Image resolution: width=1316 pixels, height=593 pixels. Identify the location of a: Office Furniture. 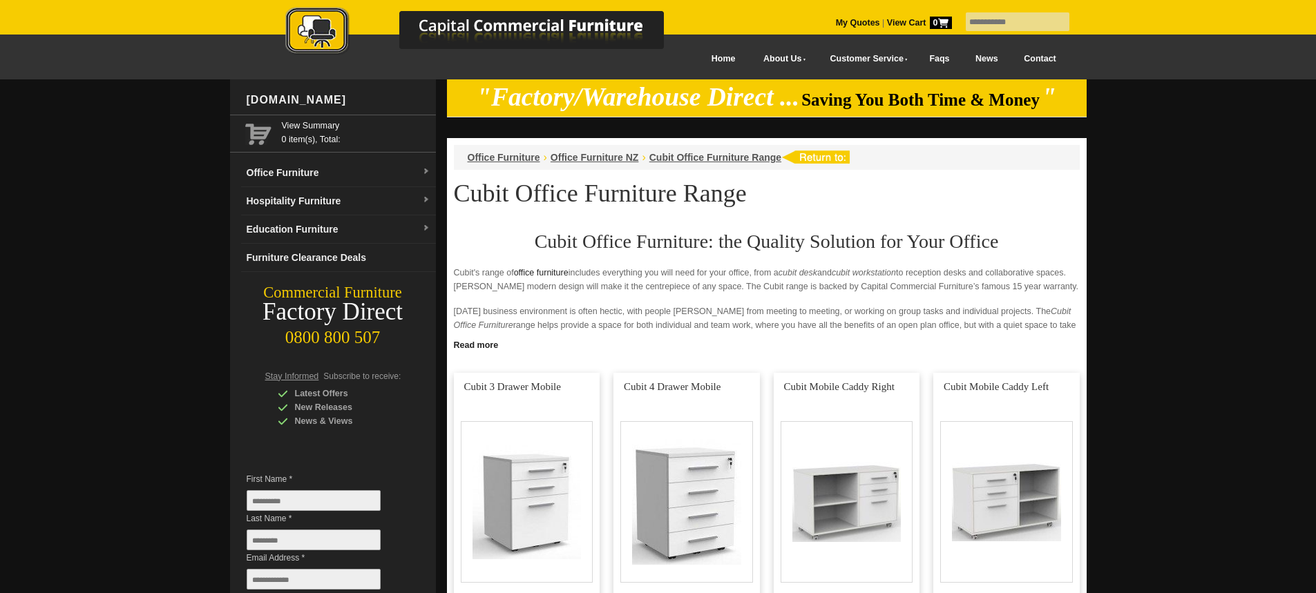
(504, 158).